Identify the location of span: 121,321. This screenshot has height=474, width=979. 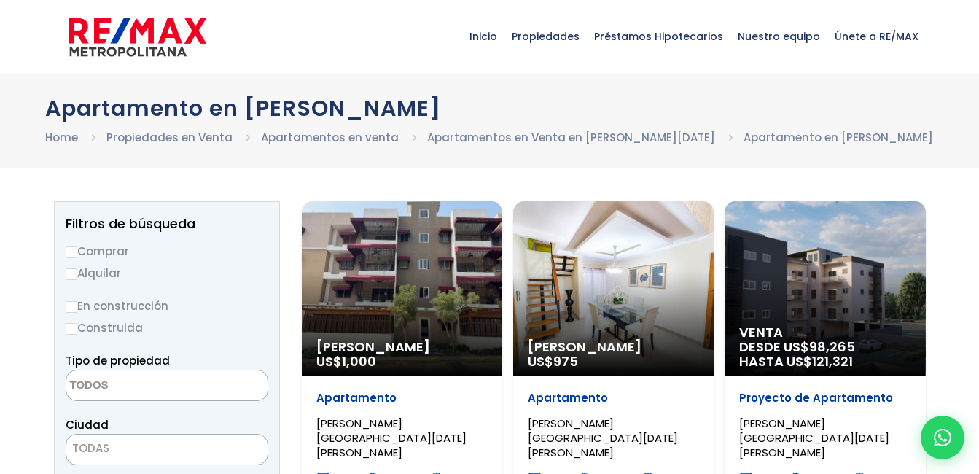
(833, 361).